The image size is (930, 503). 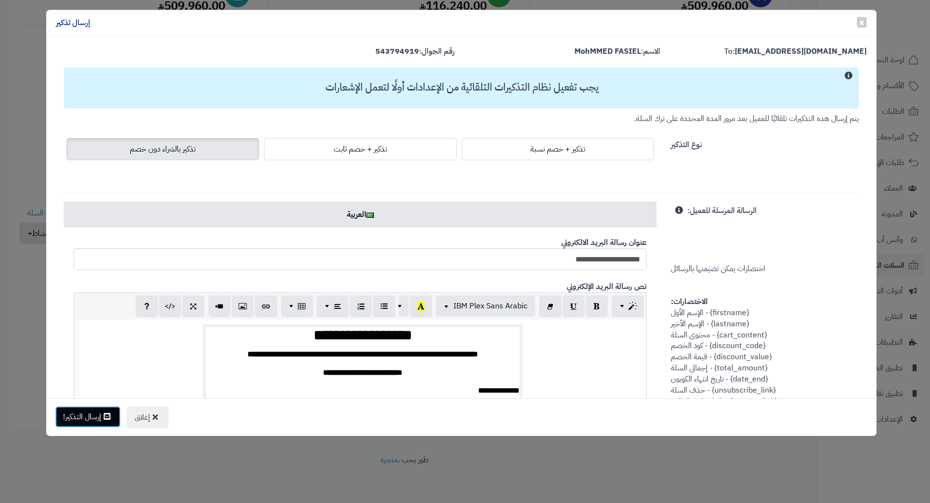 What do you see at coordinates (686, 143) in the screenshot?
I see `label: نوع التذكير` at bounding box center [686, 143].